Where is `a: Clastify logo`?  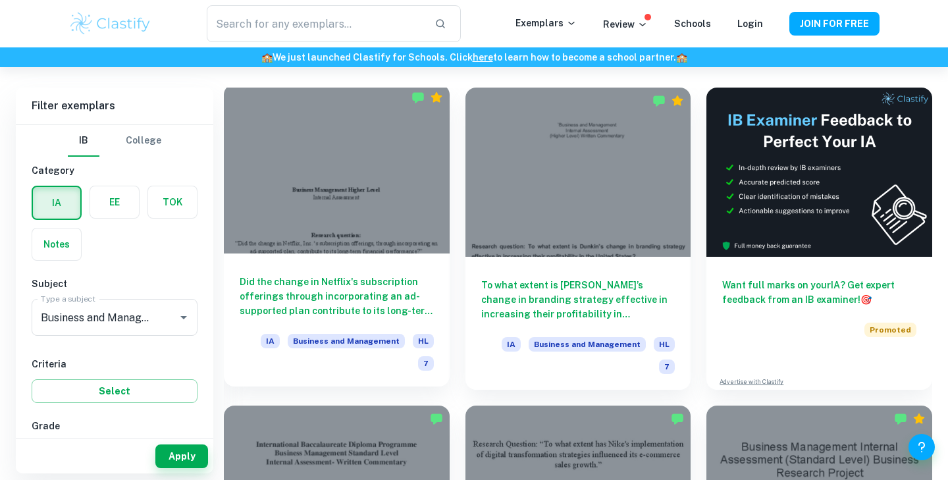 a: Clastify logo is located at coordinates (110, 24).